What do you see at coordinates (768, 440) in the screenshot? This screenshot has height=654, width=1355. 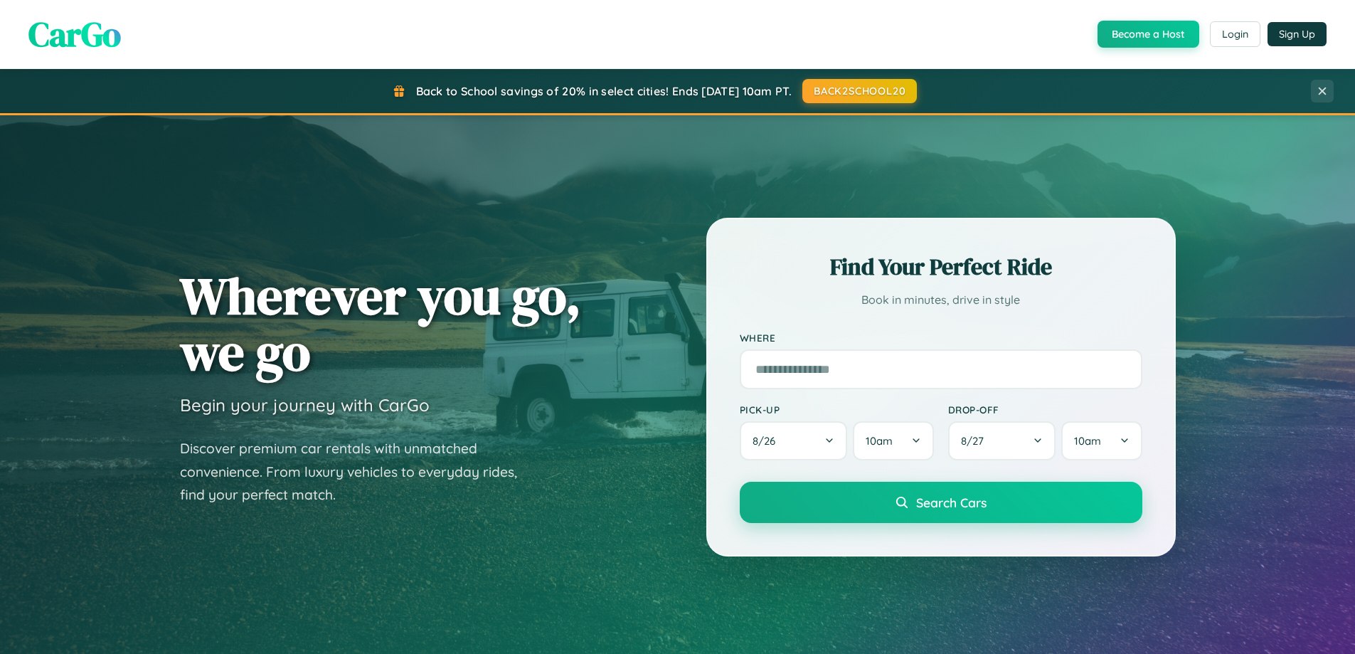 I see `span: 8 / 26` at bounding box center [768, 440].